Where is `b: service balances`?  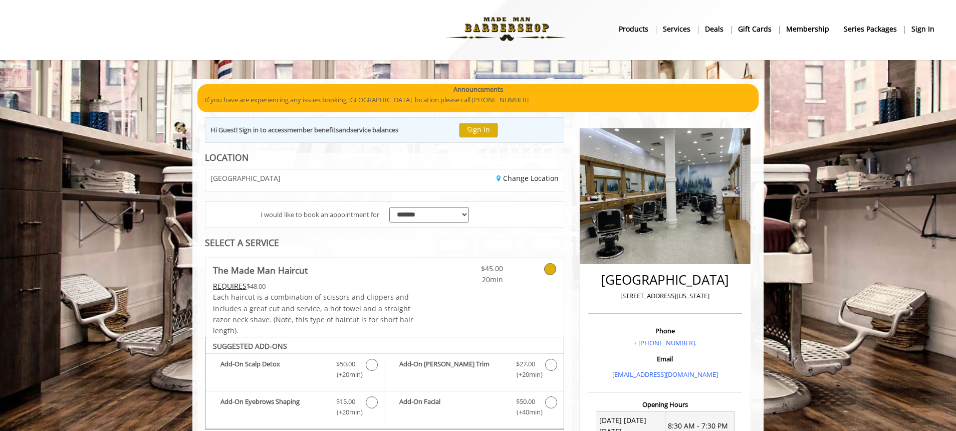 b: service balances is located at coordinates (374, 130).